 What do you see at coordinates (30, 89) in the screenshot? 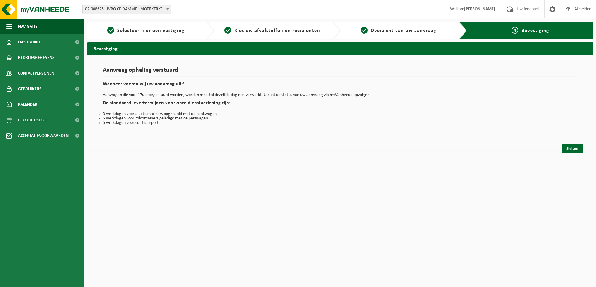
I see `span: Gebruikers` at bounding box center [30, 89].